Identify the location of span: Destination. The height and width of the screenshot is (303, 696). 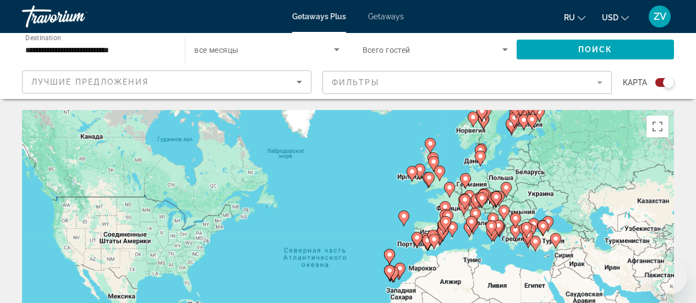
(43, 37).